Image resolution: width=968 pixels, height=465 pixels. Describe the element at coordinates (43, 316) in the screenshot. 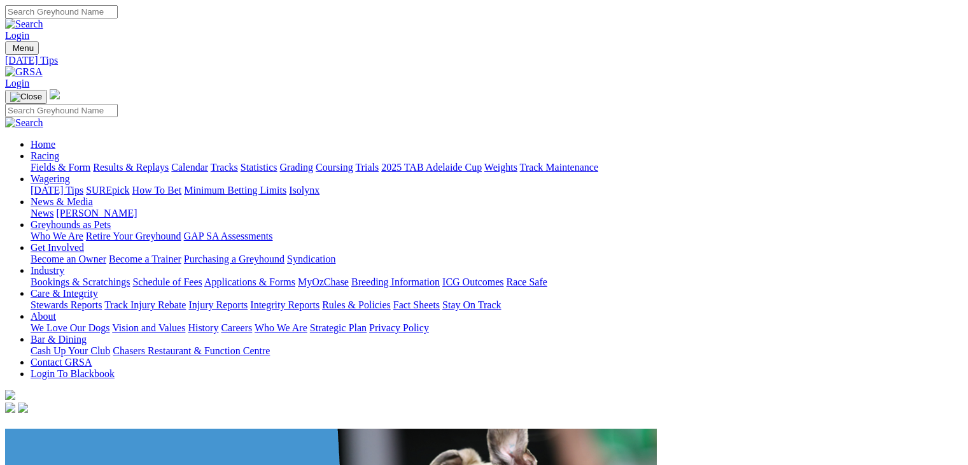

I see `a: About` at that location.